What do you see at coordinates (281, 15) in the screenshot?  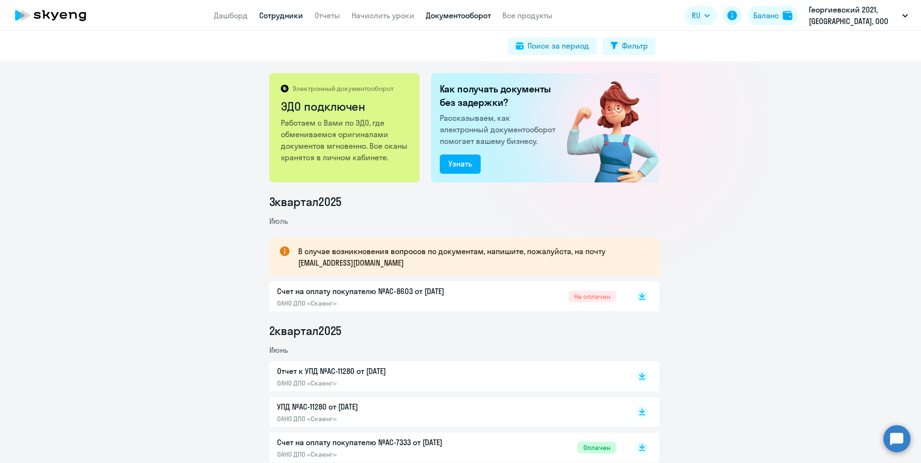 I see `a: Сотрудники` at bounding box center [281, 15].